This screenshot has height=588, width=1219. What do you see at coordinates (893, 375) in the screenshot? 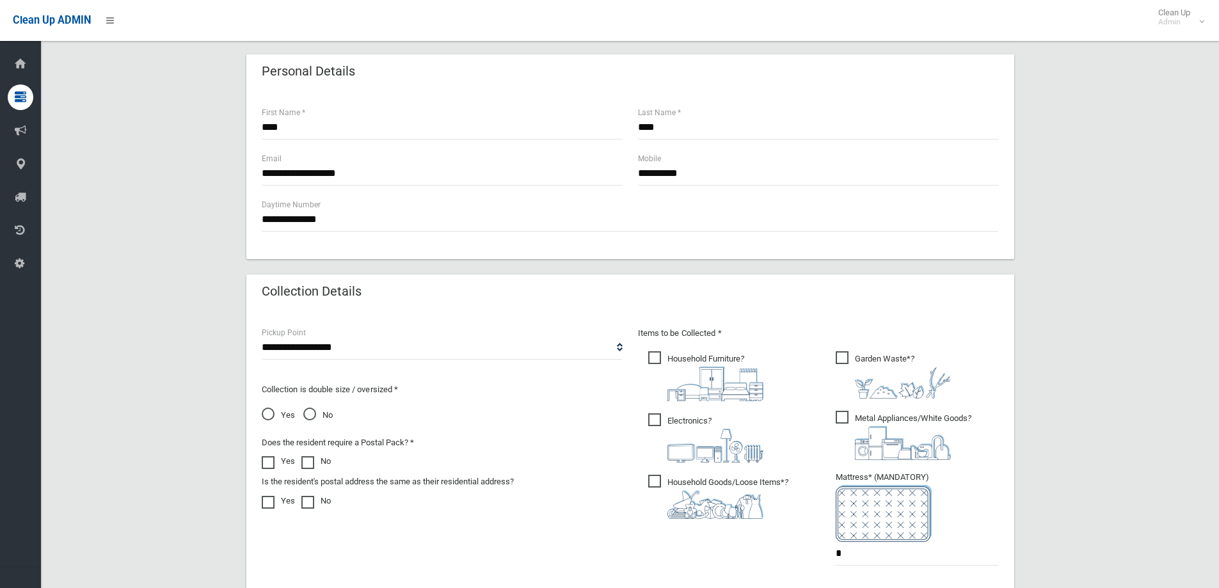
I see `span: Garden Waste*` at bounding box center [893, 375].